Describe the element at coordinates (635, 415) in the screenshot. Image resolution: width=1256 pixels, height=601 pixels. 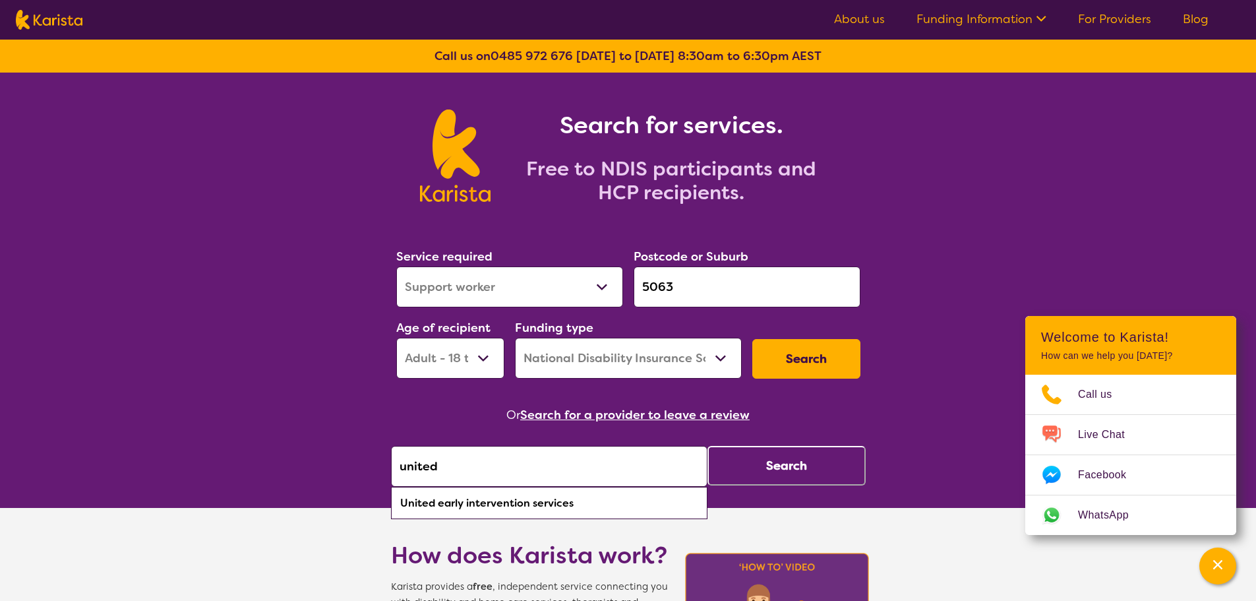
I see `button: Search for a provider to leave a review` at that location.